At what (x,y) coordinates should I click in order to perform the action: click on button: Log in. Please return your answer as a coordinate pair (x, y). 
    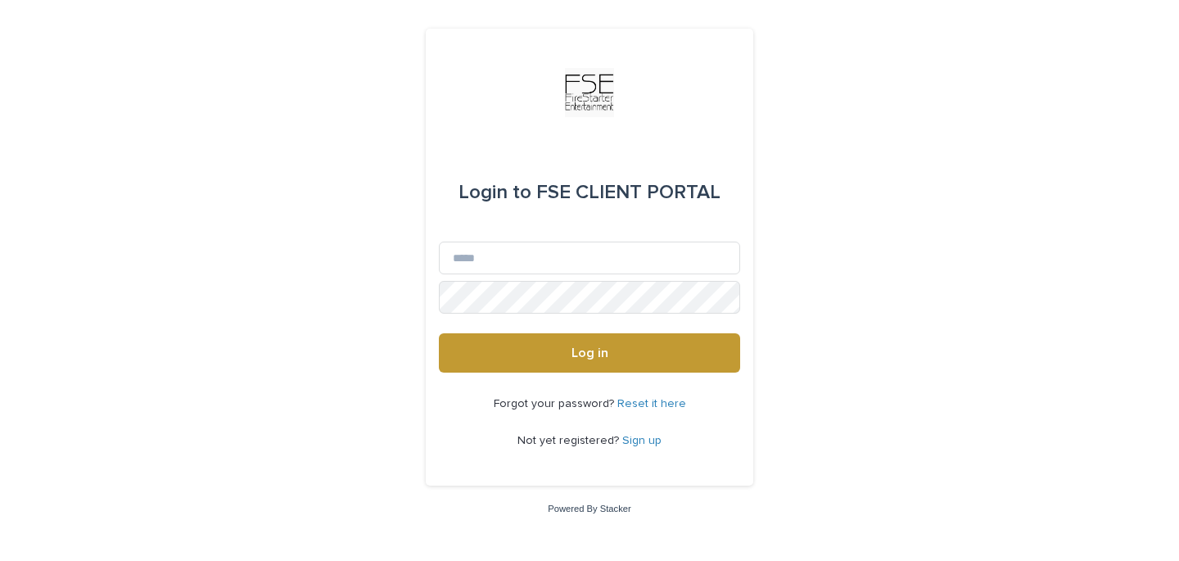
    Looking at the image, I should click on (589, 353).